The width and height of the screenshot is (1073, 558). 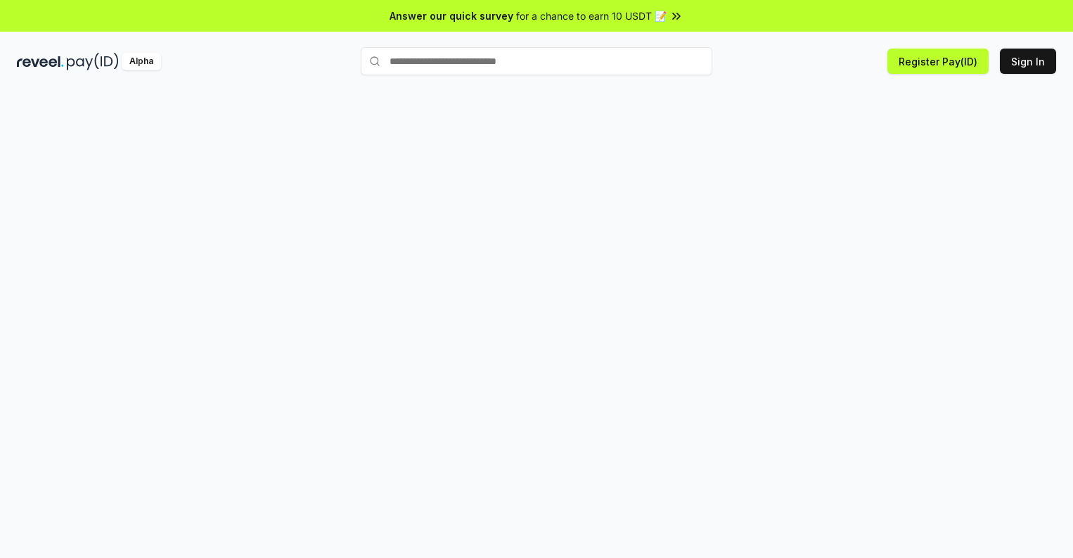 What do you see at coordinates (141, 61) in the screenshot?
I see `div: Alpha` at bounding box center [141, 61].